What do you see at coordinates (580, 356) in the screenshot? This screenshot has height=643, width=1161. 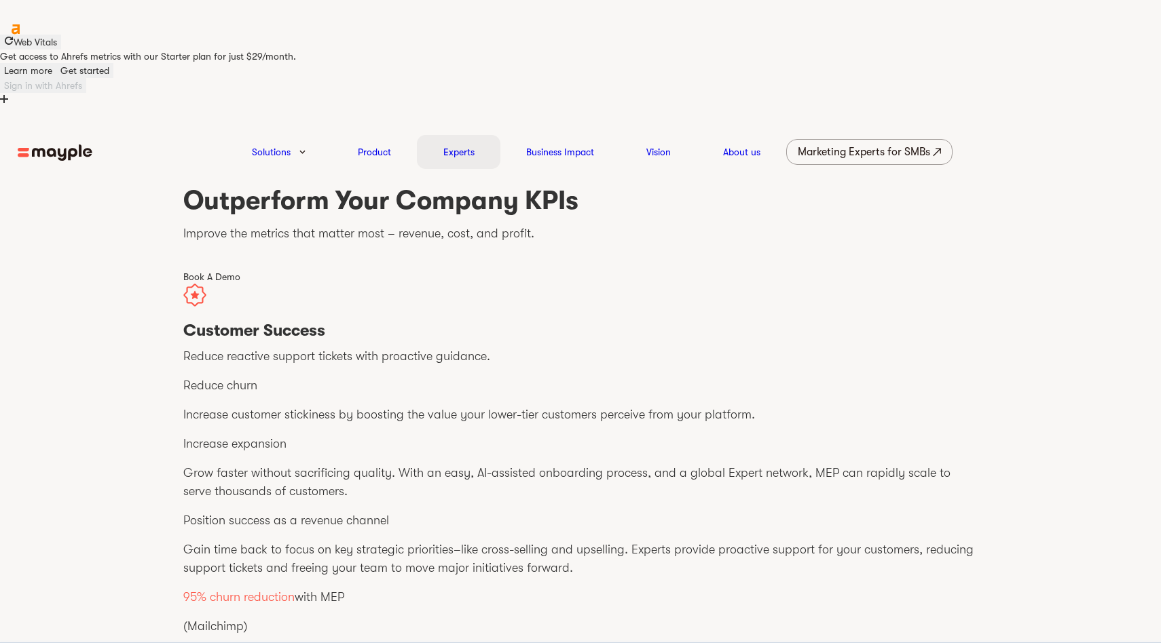 I see `p: Reduce reactive support tickets with proactive guidance.` at bounding box center [580, 356].